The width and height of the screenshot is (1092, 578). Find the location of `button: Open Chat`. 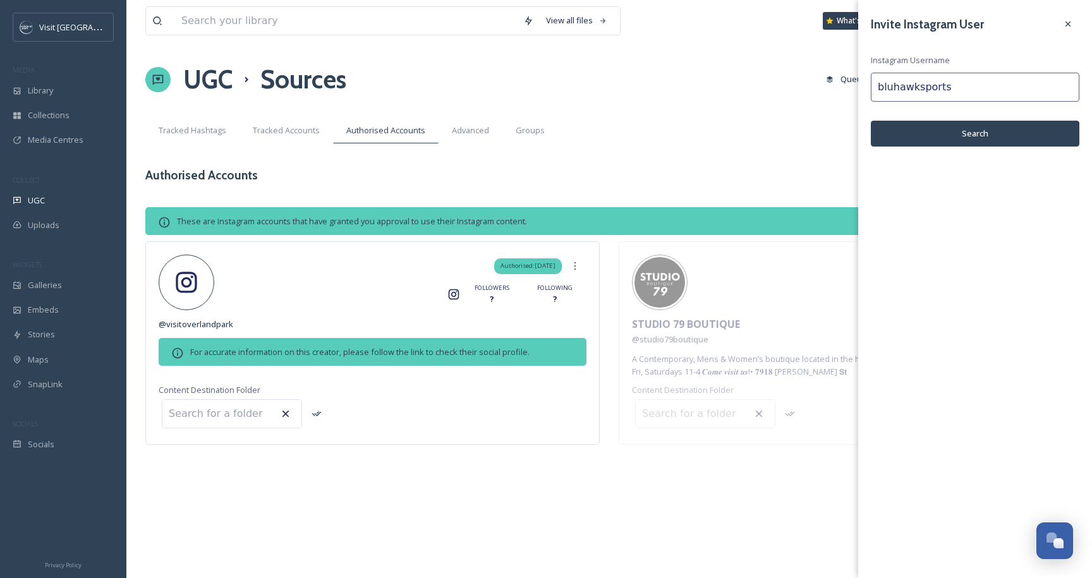

button: Open Chat is located at coordinates (1055, 541).